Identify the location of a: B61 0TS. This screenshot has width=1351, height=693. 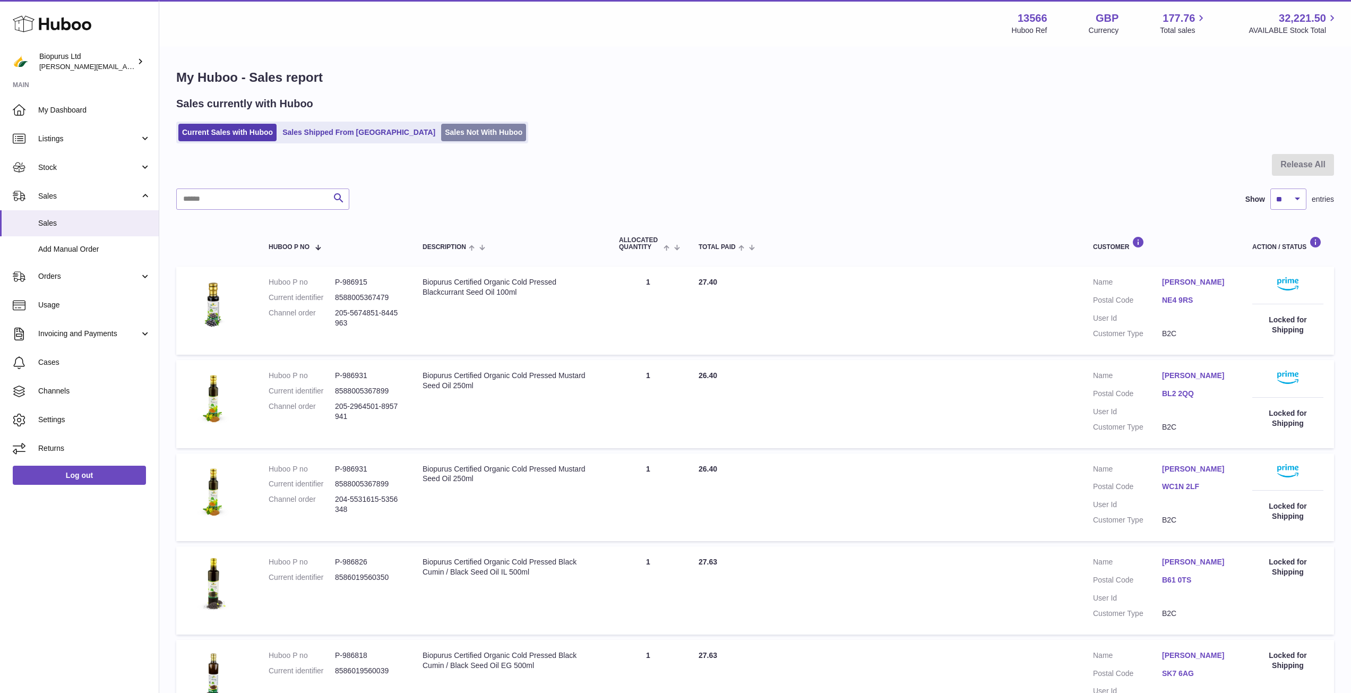
(1196, 580).